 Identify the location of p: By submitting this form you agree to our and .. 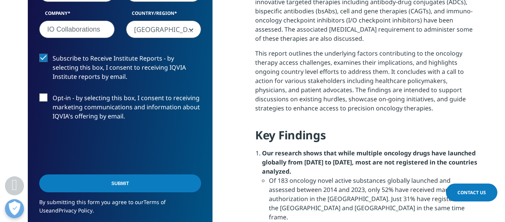
(120, 209).